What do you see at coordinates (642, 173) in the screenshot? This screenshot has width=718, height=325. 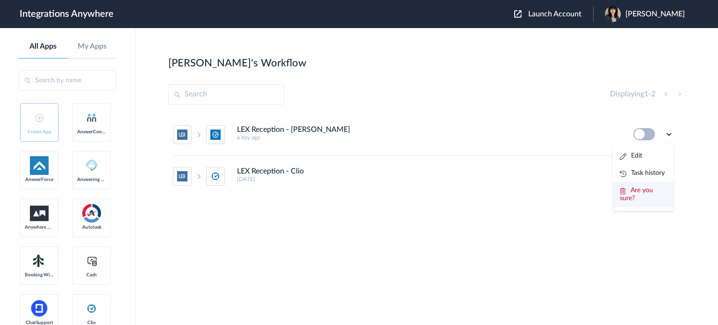 I see `a: Task history` at bounding box center [642, 173].